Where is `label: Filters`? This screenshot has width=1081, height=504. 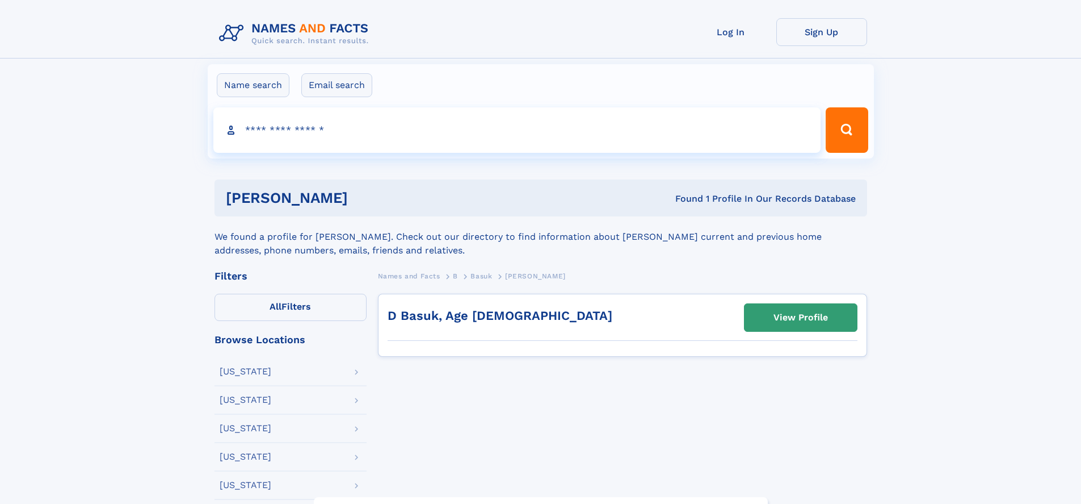 label: Filters is located at coordinates (291, 307).